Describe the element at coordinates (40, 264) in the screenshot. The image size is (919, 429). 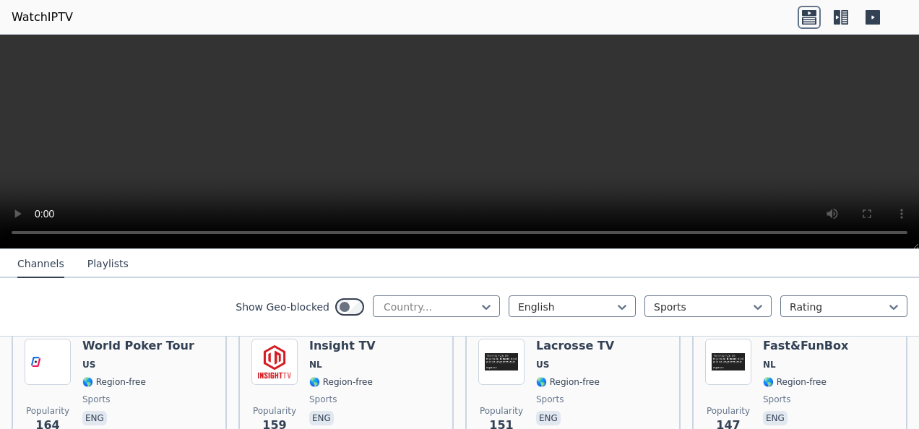
I see `button: Channels` at that location.